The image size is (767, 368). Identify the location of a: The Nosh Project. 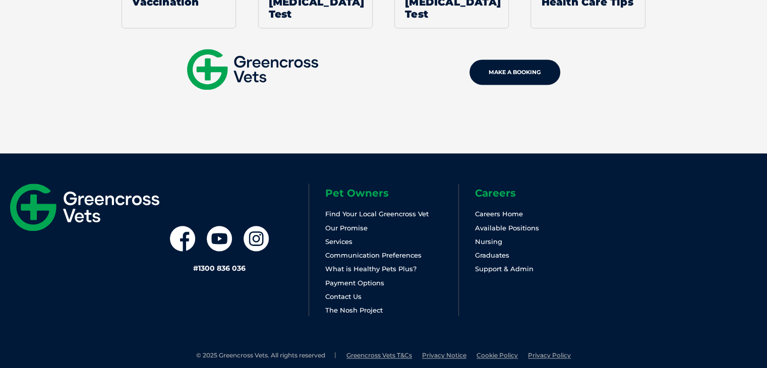
(354, 310).